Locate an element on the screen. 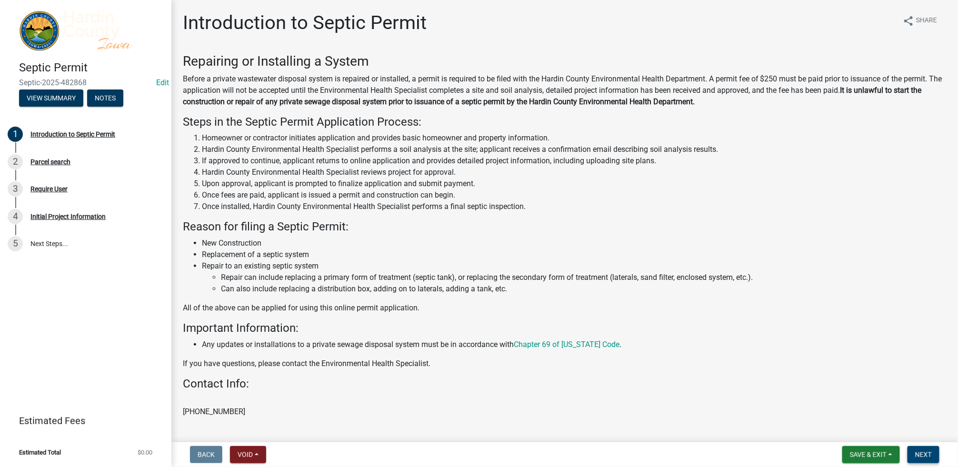 This screenshot has height=467, width=958. li: Can also include replacing a distribution box, adding on to laterals, adding a tank, etc. is located at coordinates (584, 289).